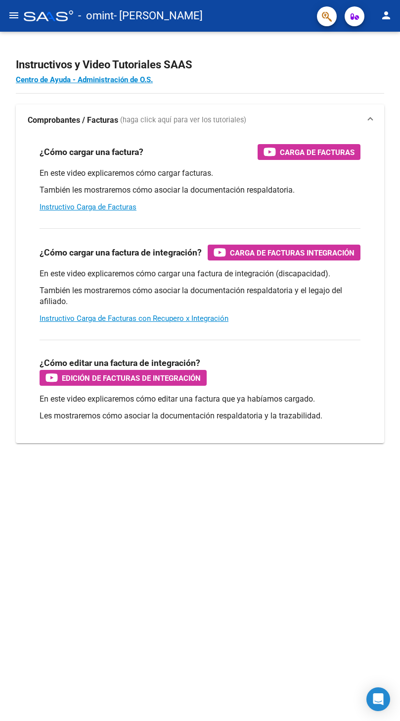 This screenshot has height=721, width=400. I want to click on h3: ¿Cómo cargar una factura de integración?, so click(121, 252).